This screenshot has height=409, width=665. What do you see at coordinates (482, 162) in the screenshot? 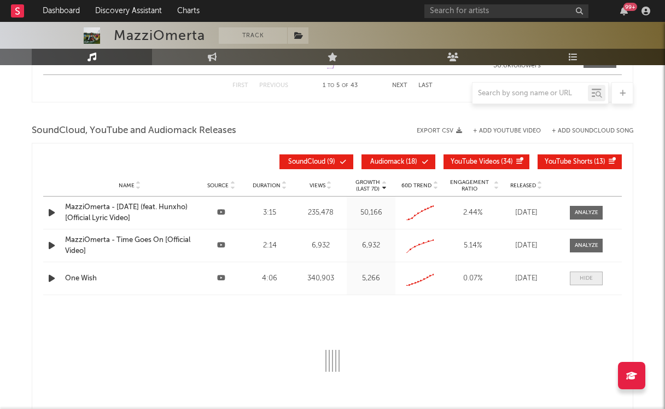
I see `span: ( 34 )` at bounding box center [482, 162].